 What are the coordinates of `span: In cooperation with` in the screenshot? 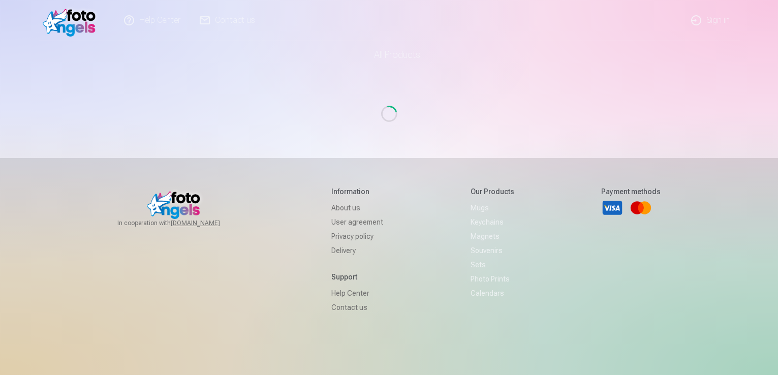 It's located at (181, 223).